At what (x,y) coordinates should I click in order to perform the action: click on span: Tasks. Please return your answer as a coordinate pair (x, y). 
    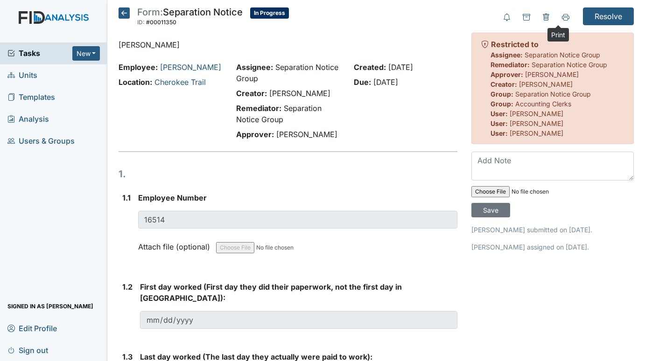
    Looking at the image, I should click on (40, 53).